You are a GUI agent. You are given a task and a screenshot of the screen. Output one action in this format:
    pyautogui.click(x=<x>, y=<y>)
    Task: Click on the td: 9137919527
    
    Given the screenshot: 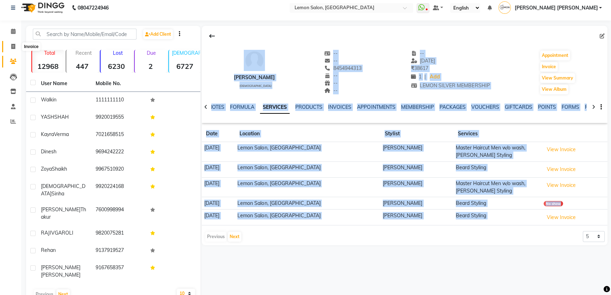 What is the action you would take?
    pyautogui.click(x=119, y=251)
    